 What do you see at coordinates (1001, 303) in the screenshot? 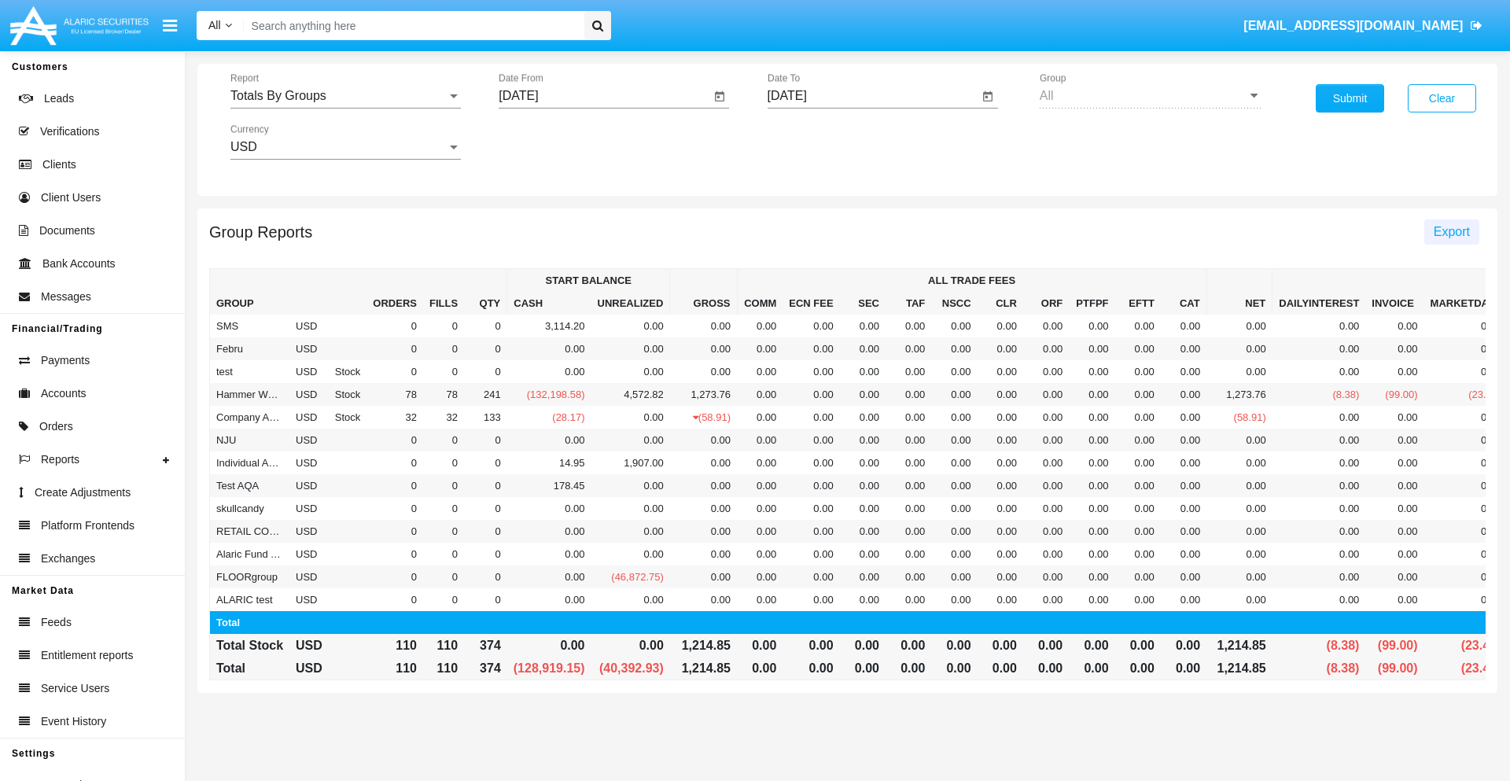
I see `th: CLR` at bounding box center [1001, 303].